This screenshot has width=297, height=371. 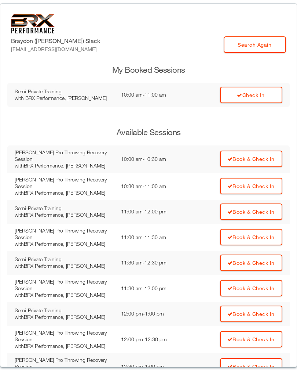 I want to click on td: 10:30 am - 11:00 am, so click(x=154, y=186).